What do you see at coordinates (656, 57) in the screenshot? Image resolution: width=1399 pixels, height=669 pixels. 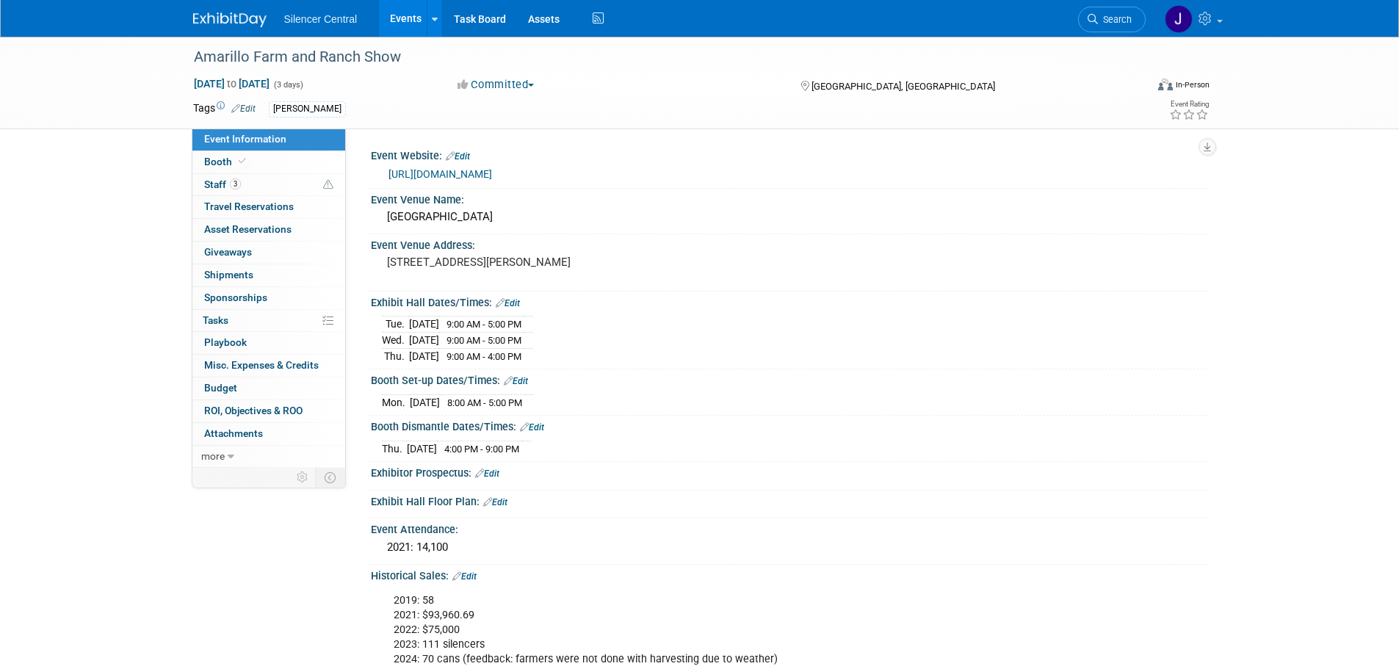 I see `div: Amarillo Farm and Ranch Show` at bounding box center [656, 57].